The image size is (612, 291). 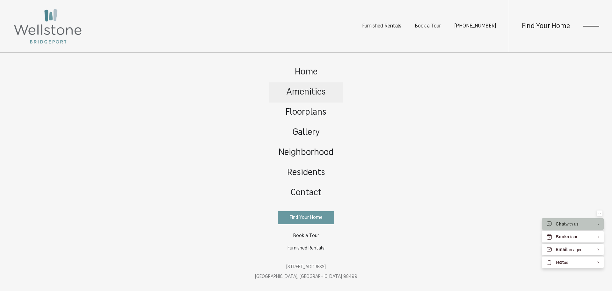 I want to click on a: Go to Residents, so click(x=306, y=173).